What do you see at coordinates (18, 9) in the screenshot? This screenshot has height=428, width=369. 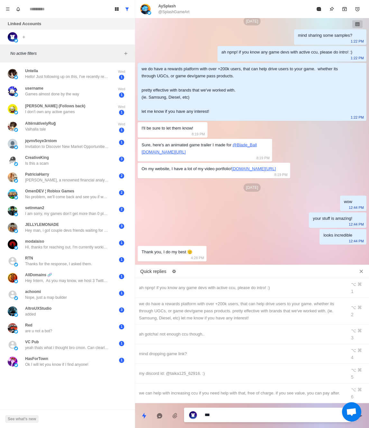 I see `button: Notifications` at bounding box center [18, 9].